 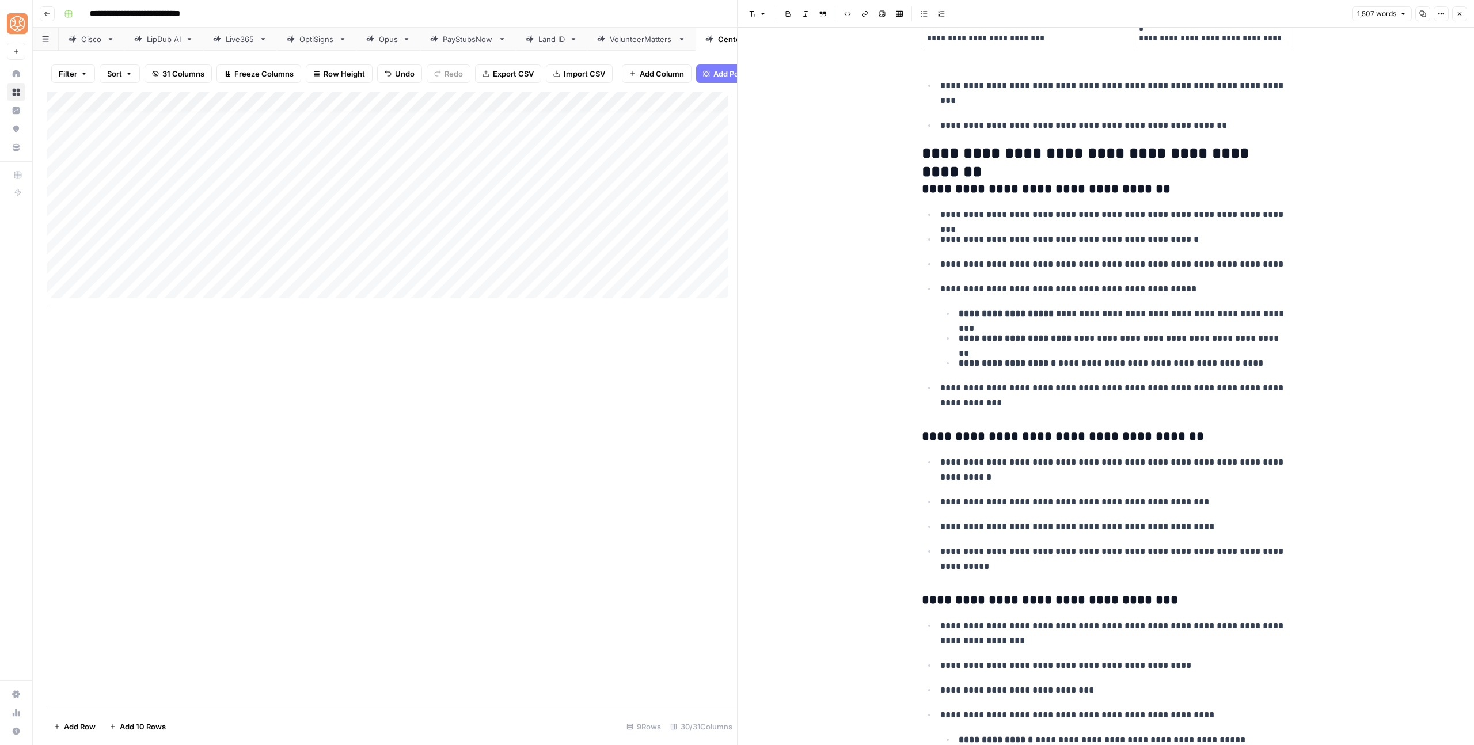 I want to click on div: Opus, so click(x=388, y=39).